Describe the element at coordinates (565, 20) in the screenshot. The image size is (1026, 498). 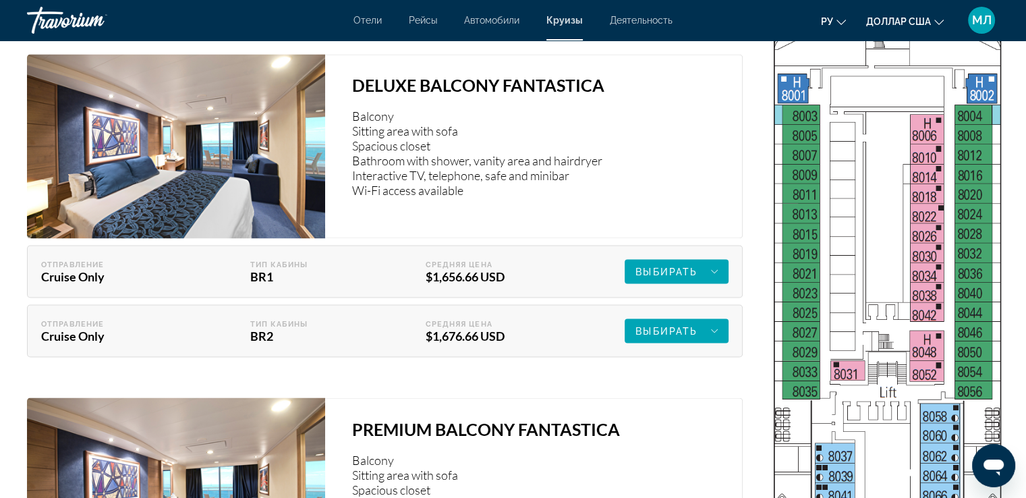
I see `font: Круизы` at that location.